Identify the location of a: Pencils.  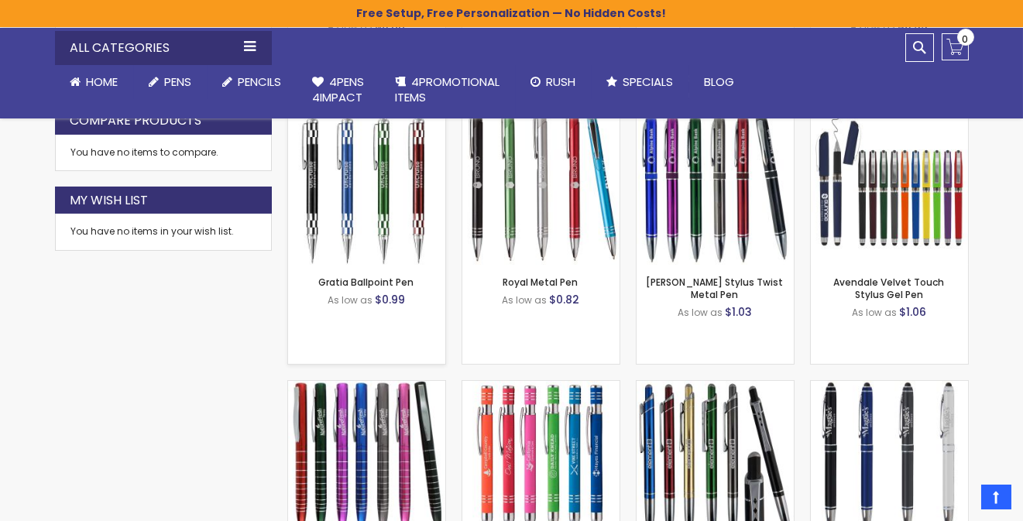
(252, 82).